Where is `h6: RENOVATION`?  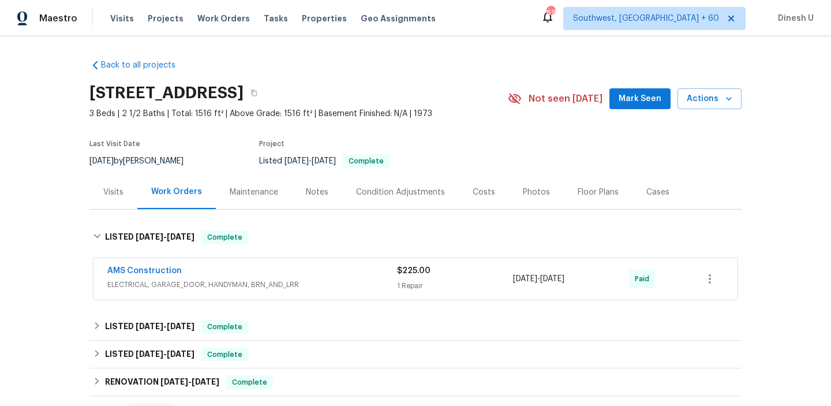 h6: RENOVATION is located at coordinates (162, 382).